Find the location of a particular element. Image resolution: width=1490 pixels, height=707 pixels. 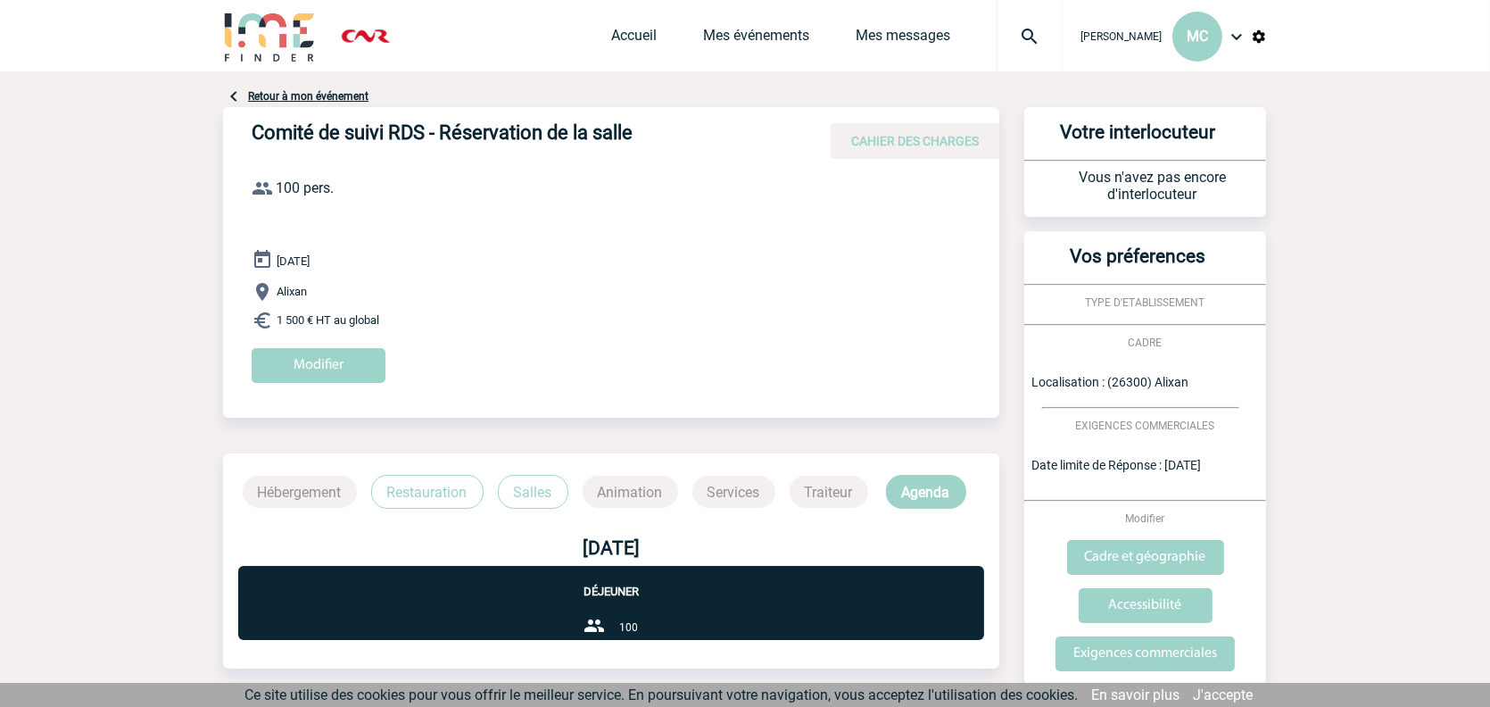

p: Services is located at coordinates (733, 492).